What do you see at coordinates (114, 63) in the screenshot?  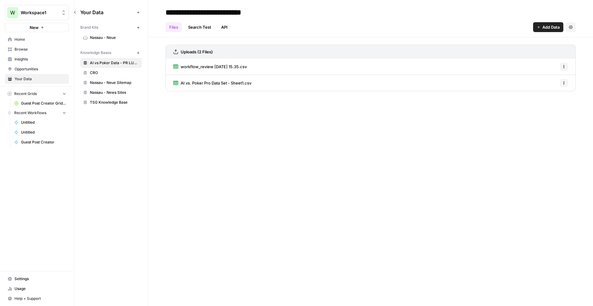 I see `span: AI vs Poker Data - PR LUSPS` at bounding box center [114, 63].